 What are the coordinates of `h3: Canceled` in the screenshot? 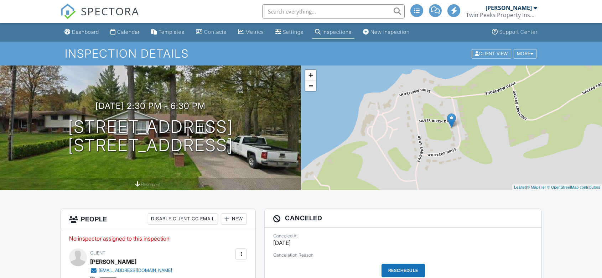 It's located at (403, 218).